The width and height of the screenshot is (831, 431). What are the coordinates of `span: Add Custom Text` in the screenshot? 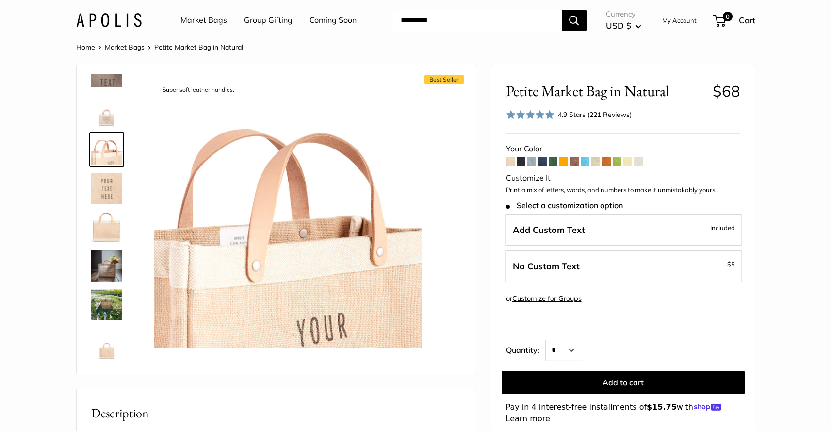 It's located at (549, 229).